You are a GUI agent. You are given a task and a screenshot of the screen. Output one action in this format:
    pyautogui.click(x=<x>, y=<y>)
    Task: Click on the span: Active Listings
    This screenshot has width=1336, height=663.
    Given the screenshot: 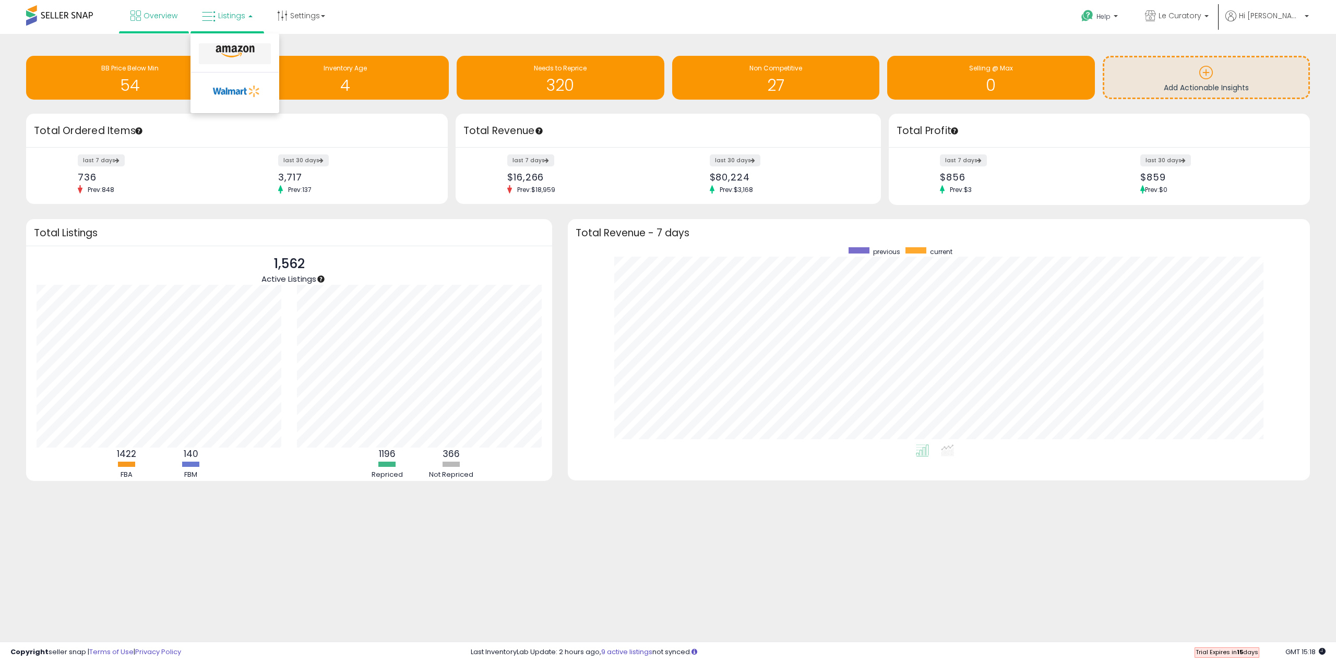 What is the action you would take?
    pyautogui.click(x=289, y=279)
    